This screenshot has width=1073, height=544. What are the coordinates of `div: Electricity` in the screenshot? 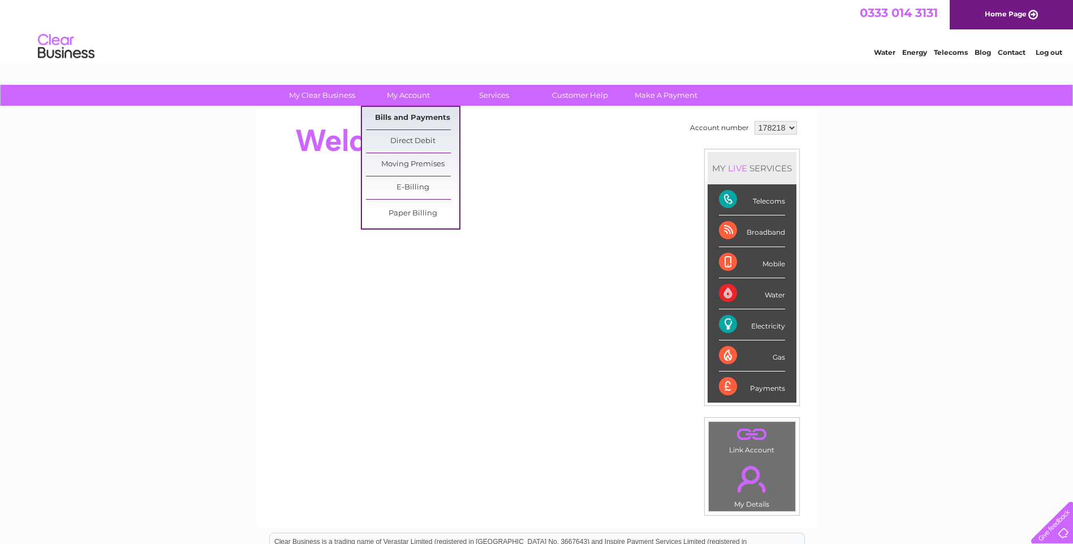 It's located at (752, 325).